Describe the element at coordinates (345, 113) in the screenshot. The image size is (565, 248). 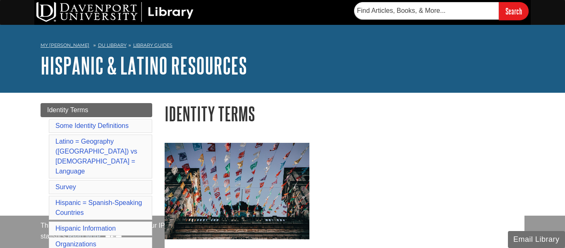
I see `h1: Identity Terms` at that location.